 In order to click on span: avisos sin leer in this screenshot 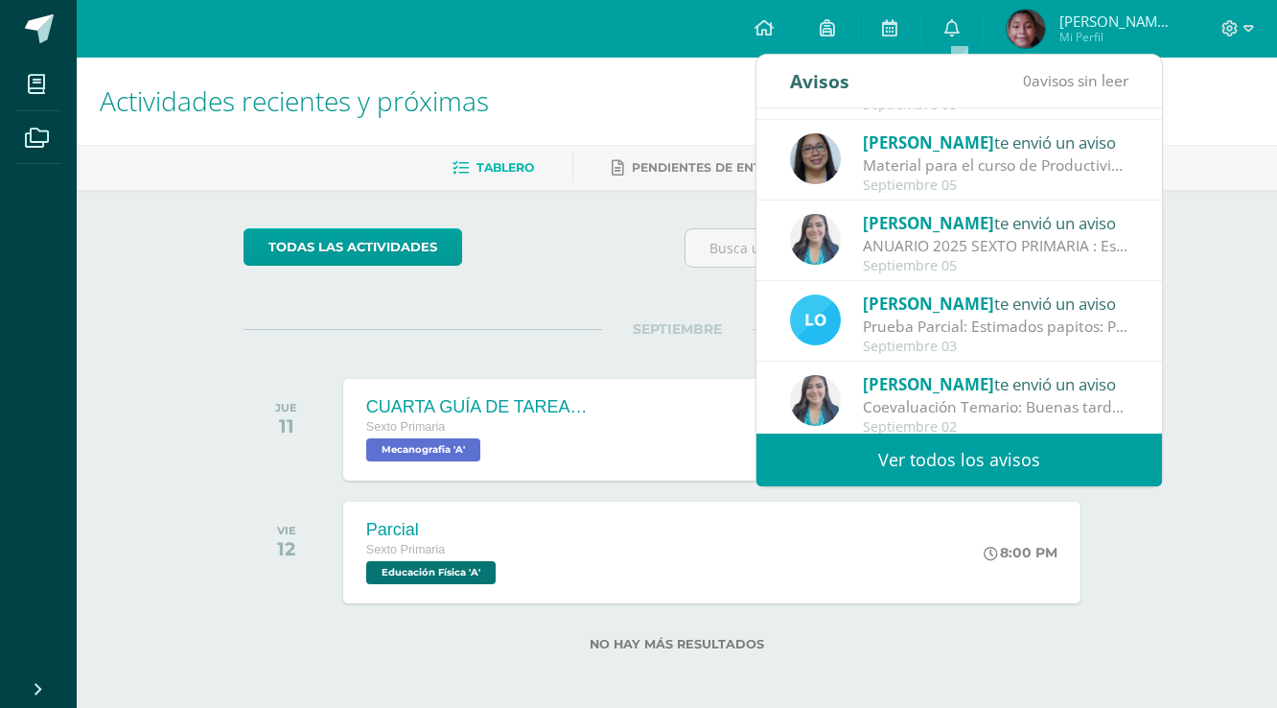, I will do `click(1076, 81)`.